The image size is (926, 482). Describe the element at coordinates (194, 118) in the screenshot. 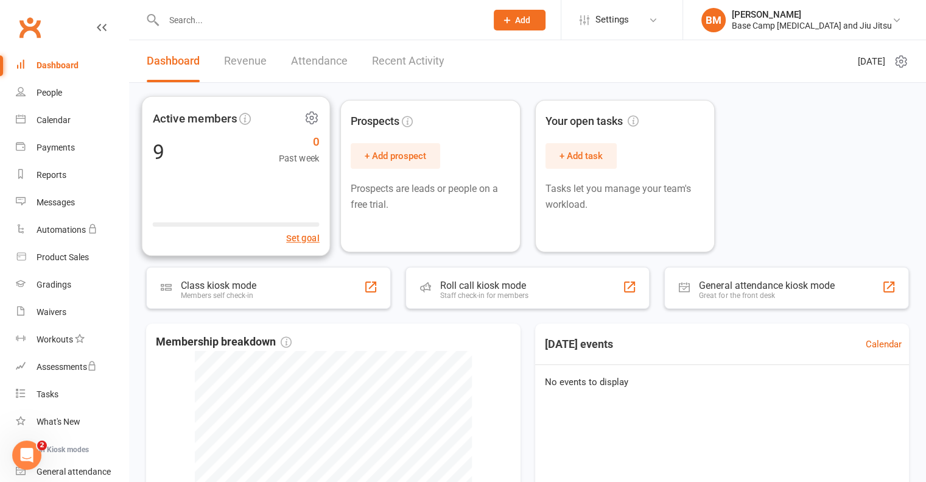

I see `span: Active members` at that location.